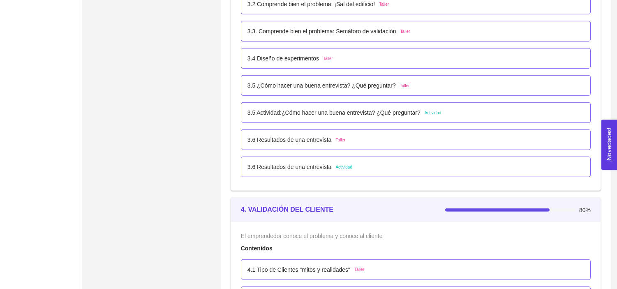 This screenshot has width=617, height=289. What do you see at coordinates (283, 58) in the screenshot?
I see `p: 3.4 Diseño de experimentos` at bounding box center [283, 58].